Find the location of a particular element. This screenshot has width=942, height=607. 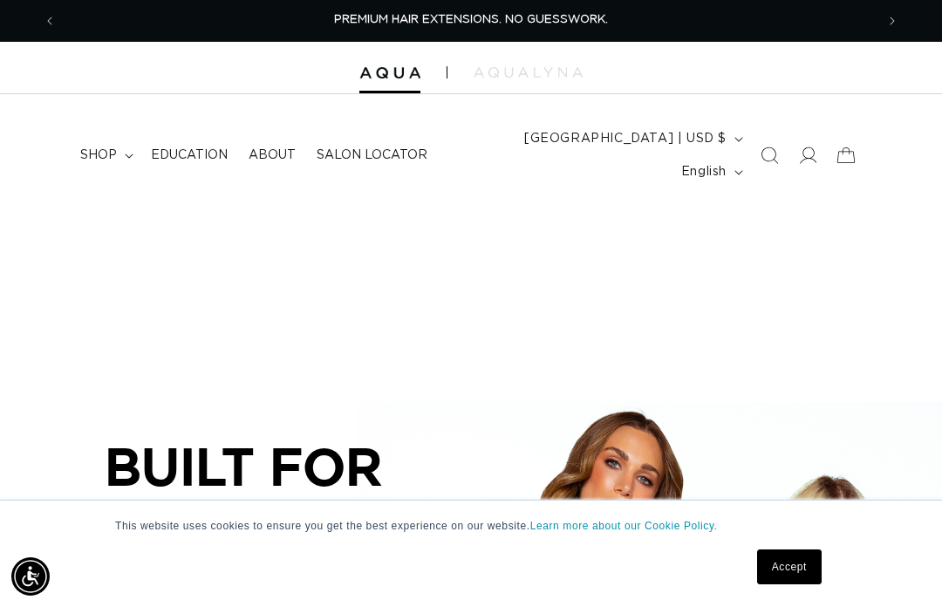

summary: shop is located at coordinates (105, 155).